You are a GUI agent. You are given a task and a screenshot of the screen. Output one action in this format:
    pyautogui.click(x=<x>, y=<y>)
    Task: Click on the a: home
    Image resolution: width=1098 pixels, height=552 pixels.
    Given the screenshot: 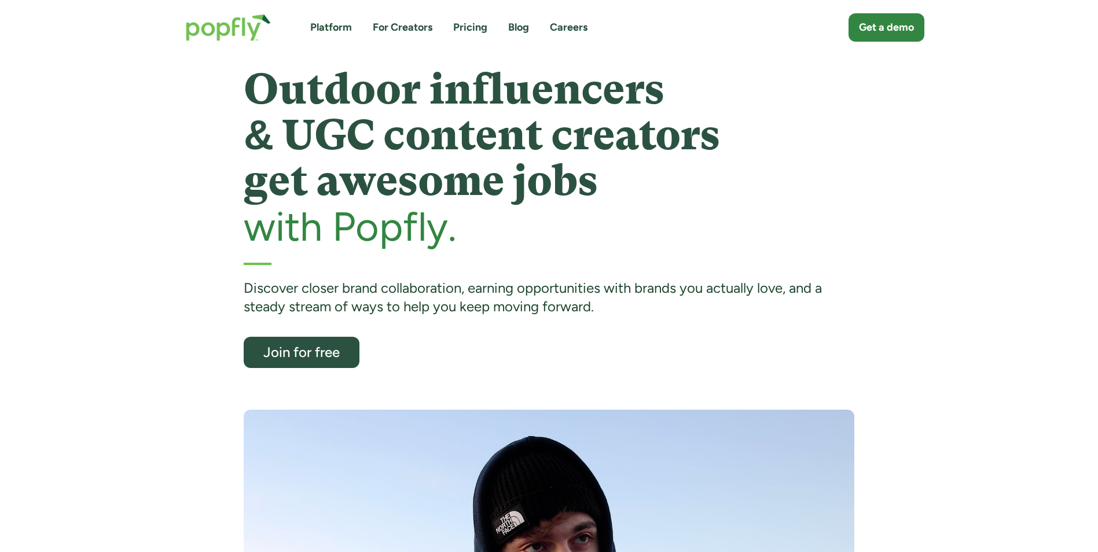 What is the action you would take?
    pyautogui.click(x=228, y=27)
    